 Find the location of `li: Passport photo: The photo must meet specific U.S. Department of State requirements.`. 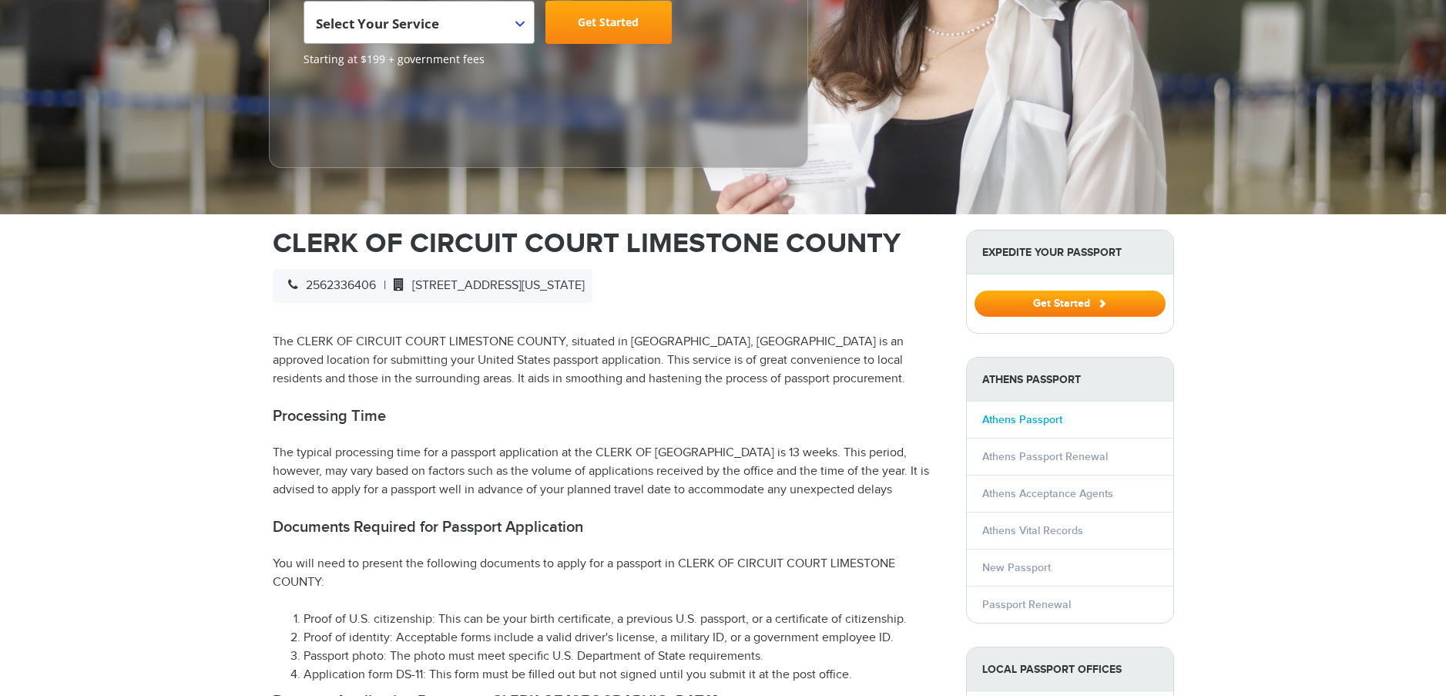

li: Passport photo: The photo must meet specific U.S. Department of State requirements. is located at coordinates (623, 656).